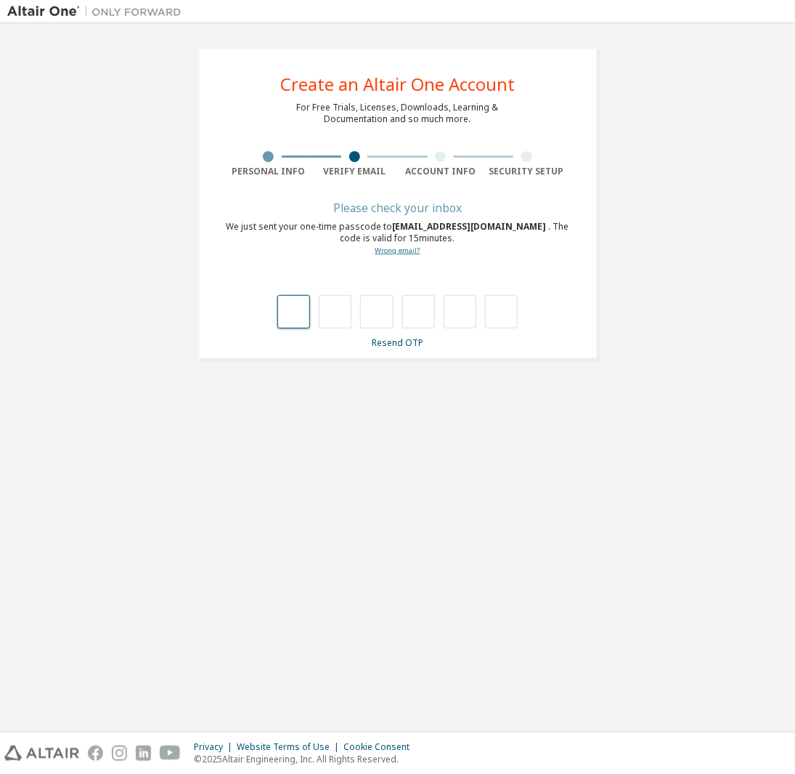 Image resolution: width=795 pixels, height=774 pixels. What do you see at coordinates (290, 747) in the screenshot?
I see `div: Website Terms of Use` at bounding box center [290, 747].